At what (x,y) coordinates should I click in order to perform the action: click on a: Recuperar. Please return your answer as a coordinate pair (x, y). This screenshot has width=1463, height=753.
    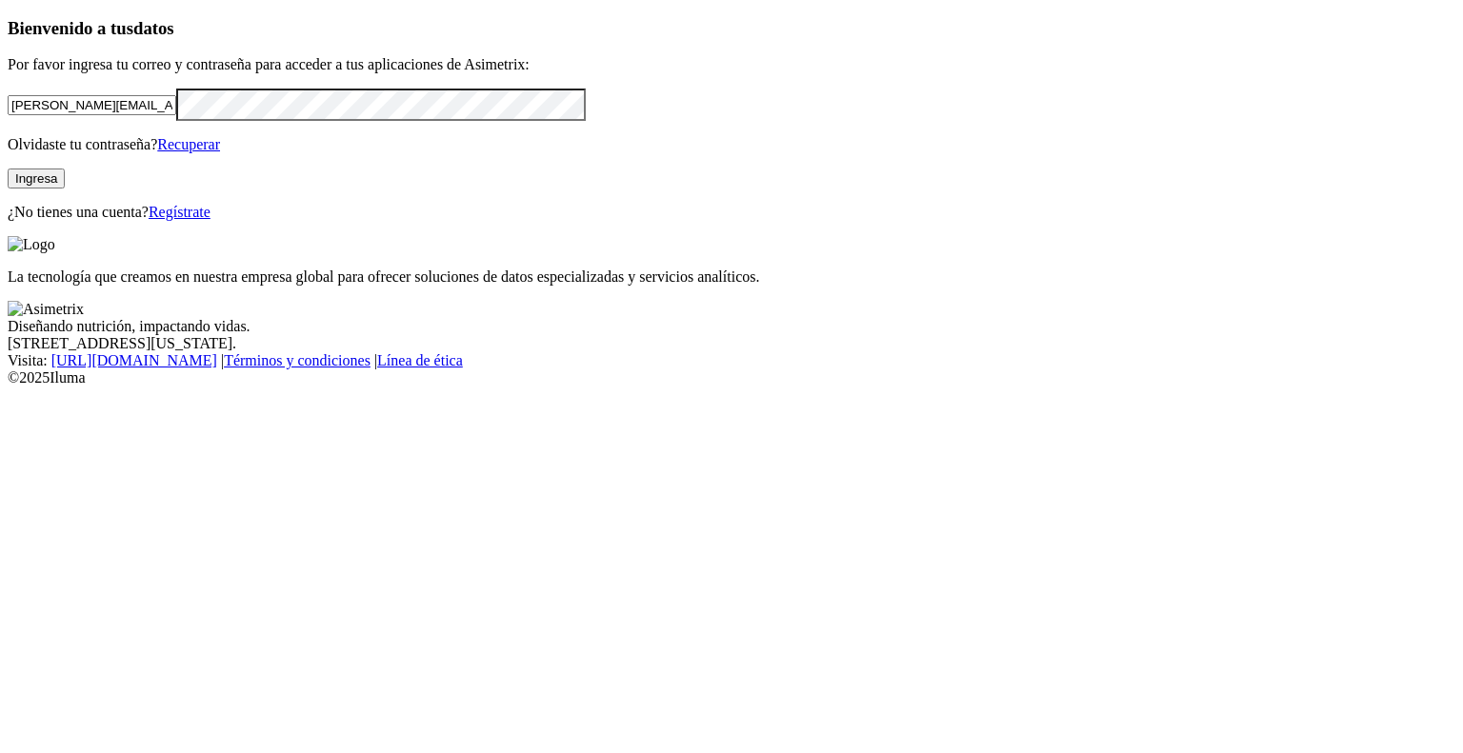
    Looking at the image, I should click on (189, 144).